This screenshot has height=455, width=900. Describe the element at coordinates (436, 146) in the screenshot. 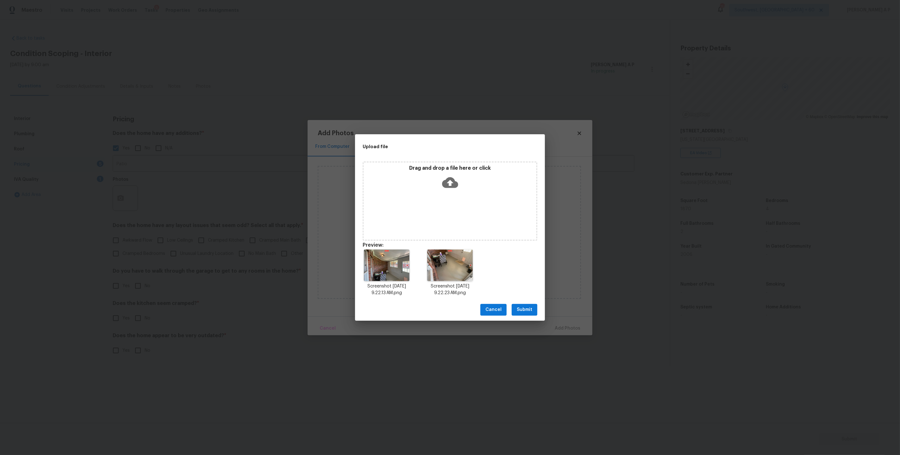

I see `h2: Upload file` at that location.